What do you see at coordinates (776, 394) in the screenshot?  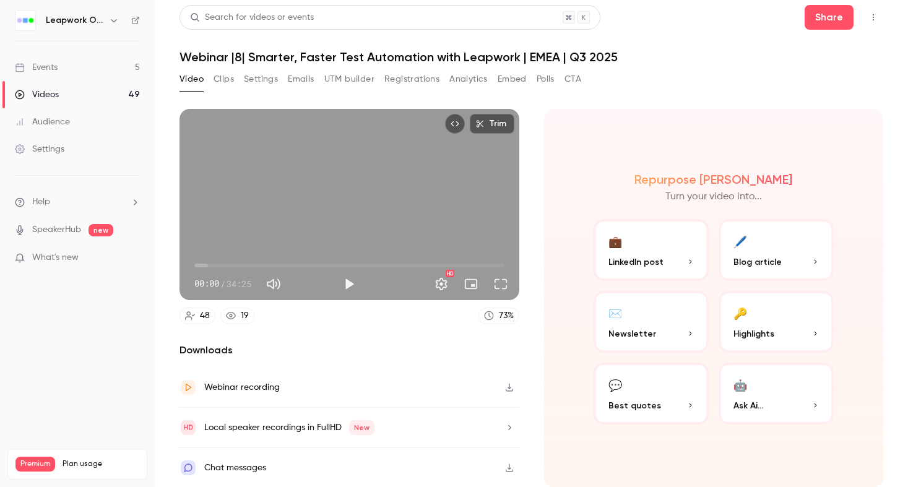 I see `button: 🤖Ask Ai...` at bounding box center [776, 394].